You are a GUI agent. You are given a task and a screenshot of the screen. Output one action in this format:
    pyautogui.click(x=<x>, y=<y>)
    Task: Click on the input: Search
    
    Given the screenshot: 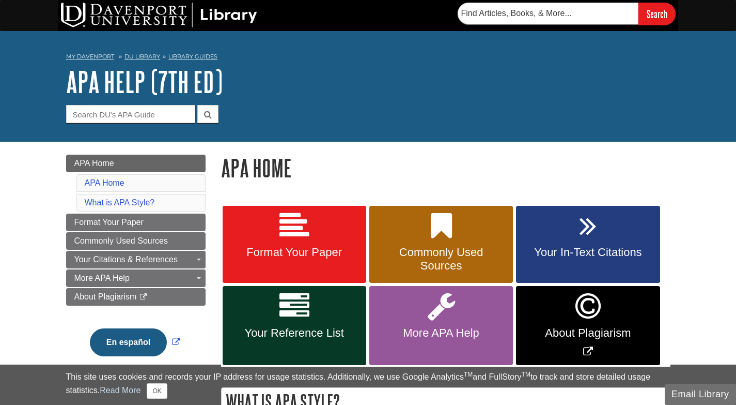 What is the action you would take?
    pyautogui.click(x=657, y=13)
    